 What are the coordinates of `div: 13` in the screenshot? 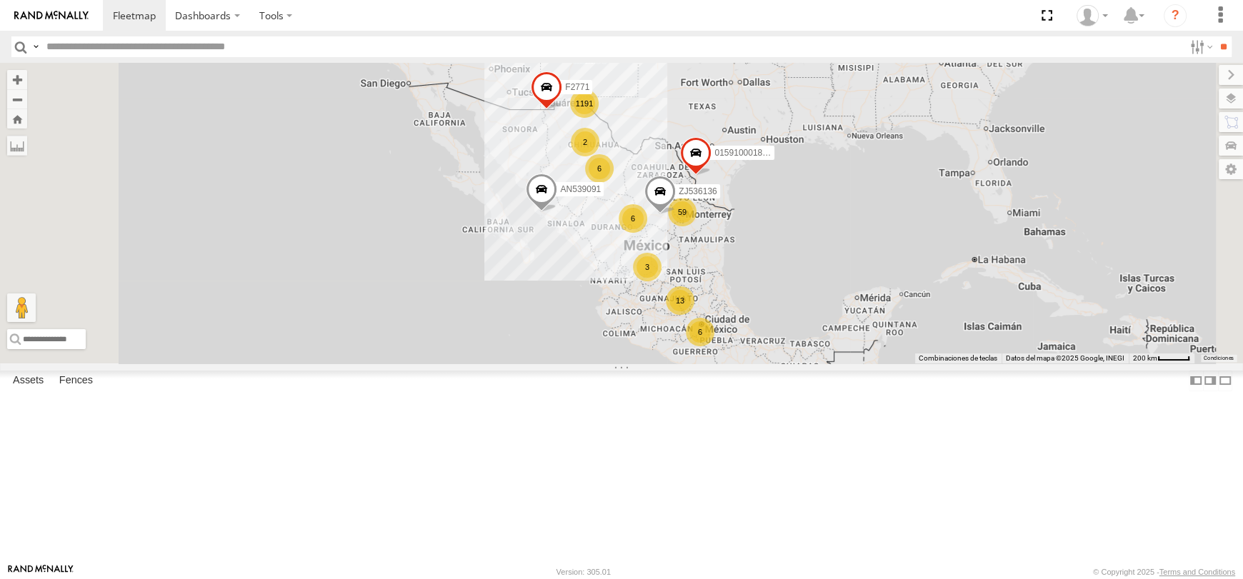 It's located at (680, 301).